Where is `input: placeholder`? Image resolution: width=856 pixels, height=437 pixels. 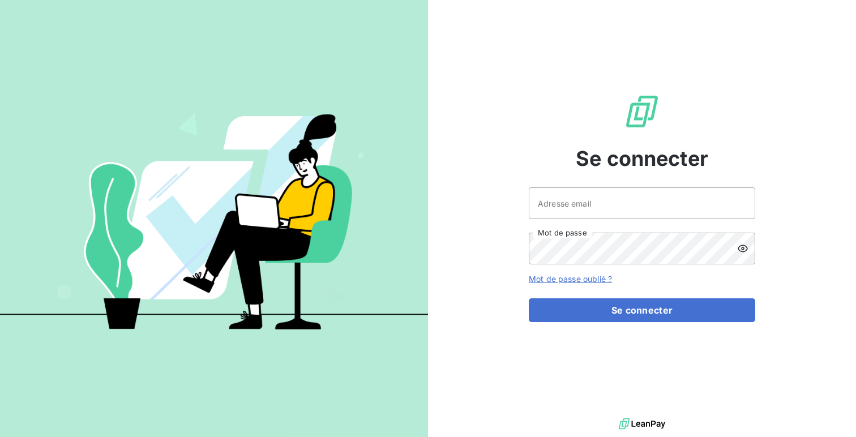 input: placeholder is located at coordinates (642, 203).